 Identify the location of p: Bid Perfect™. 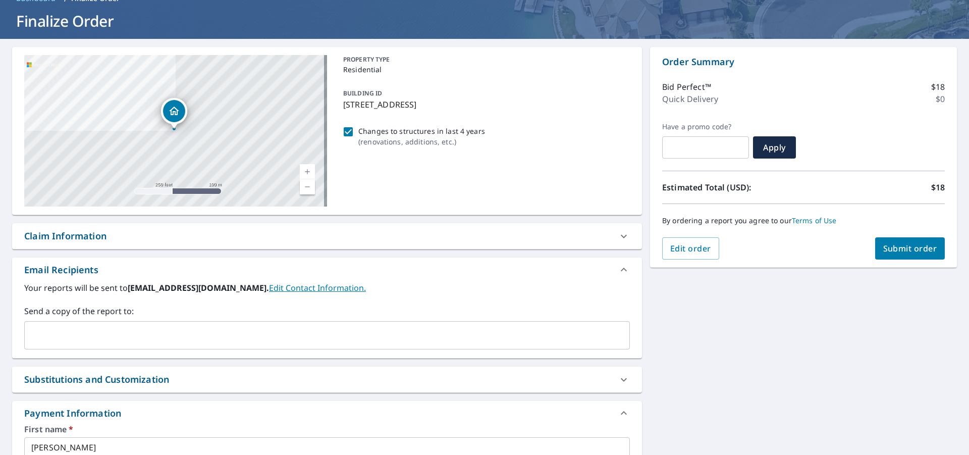
(687, 87).